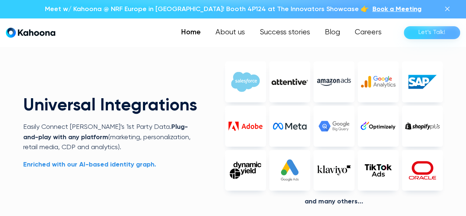 The width and height of the screenshot is (466, 216). Describe the element at coordinates (334, 202) in the screenshot. I see `div: And Many others...` at that location.